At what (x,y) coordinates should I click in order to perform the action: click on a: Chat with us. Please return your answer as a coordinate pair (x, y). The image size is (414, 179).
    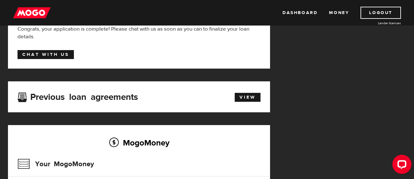
    Looking at the image, I should click on (46, 54).